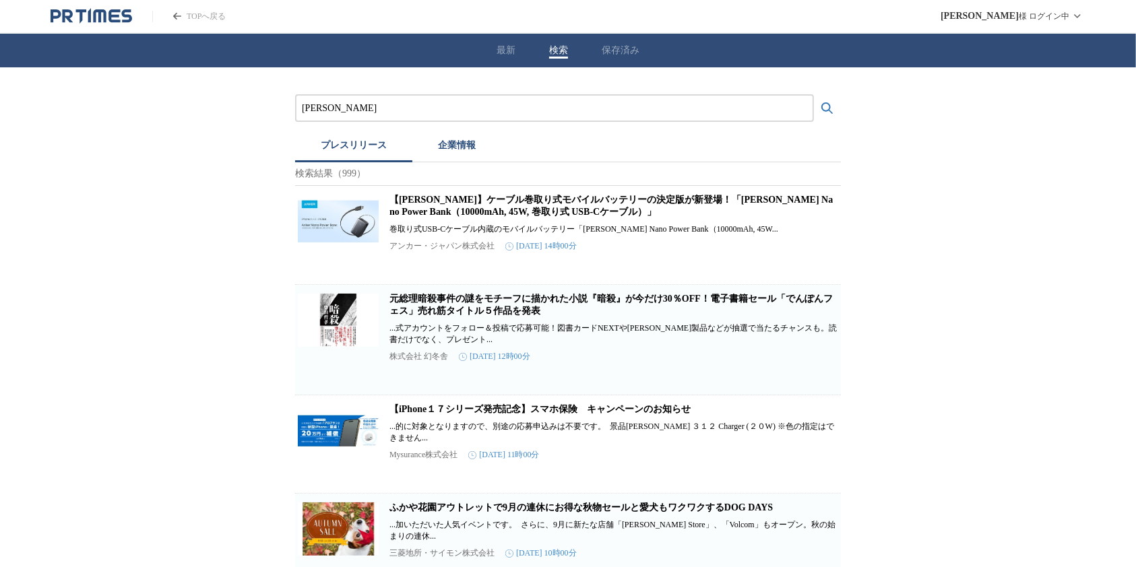 This screenshot has height=567, width=1136. I want to click on img: 元総理暗殺事件の謎をモチーフに描かれた小説『暗殺』が今だけ30％OFF！電子書籍セール「でんぽんフェス」売れ筋タイトル５作品を発表, so click(338, 320).